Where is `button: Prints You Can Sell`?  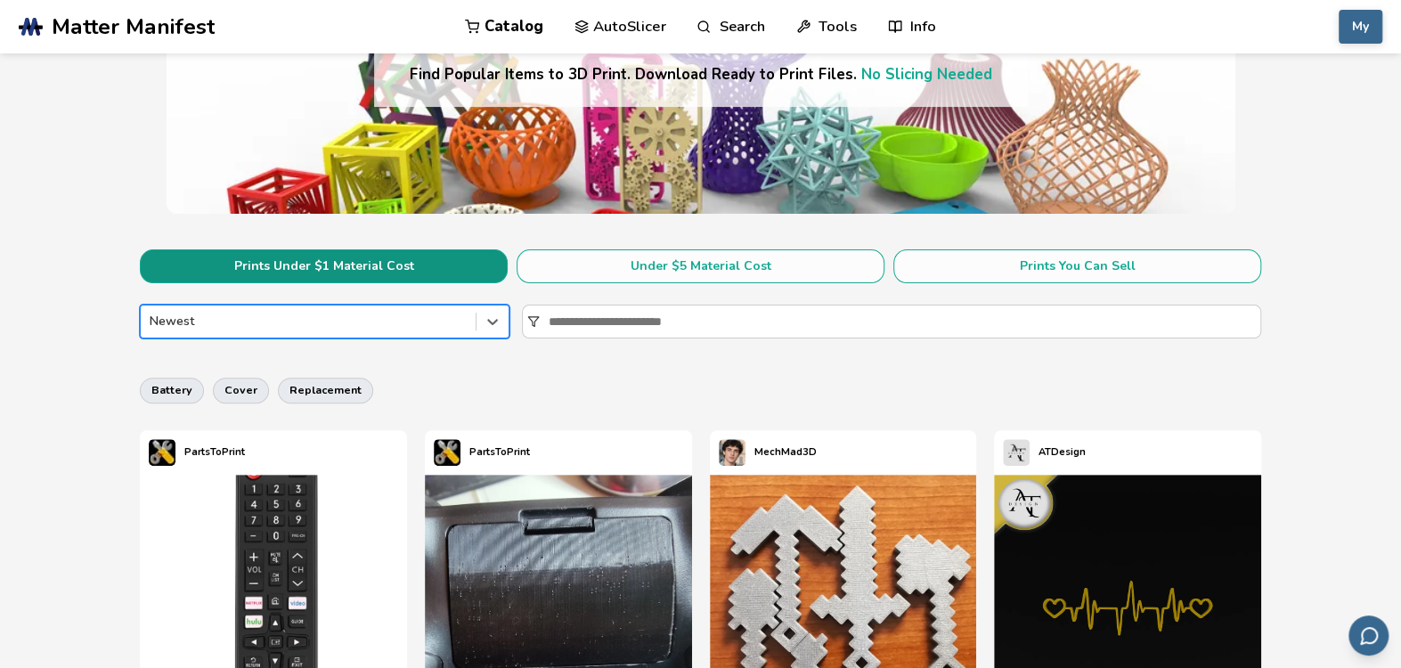
button: Prints You Can Sell is located at coordinates (1077, 266).